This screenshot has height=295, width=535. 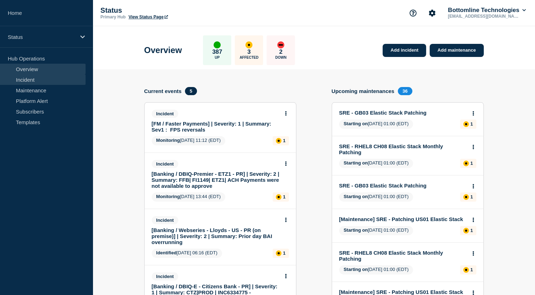 I want to click on button: Bottomline Technologies, so click(x=487, y=10).